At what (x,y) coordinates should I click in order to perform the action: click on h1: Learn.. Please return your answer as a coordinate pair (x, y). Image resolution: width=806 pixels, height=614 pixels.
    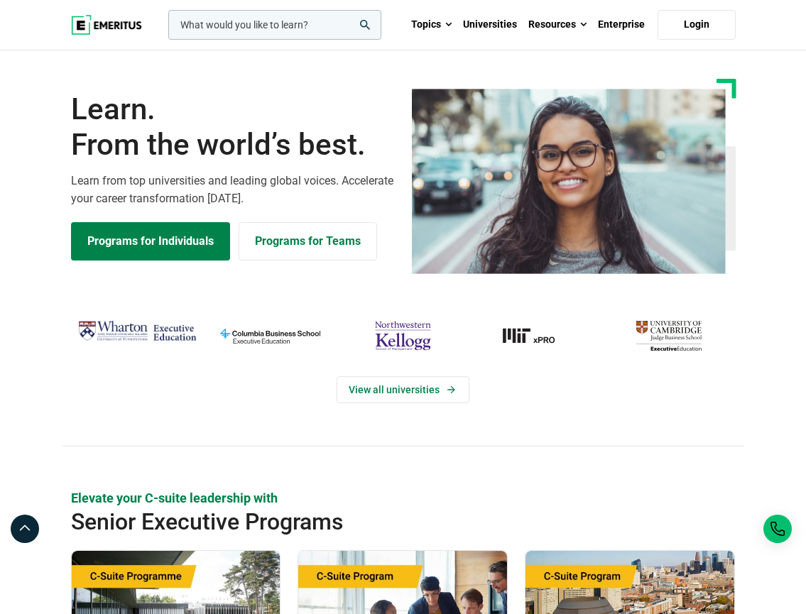
    Looking at the image, I should click on (233, 127).